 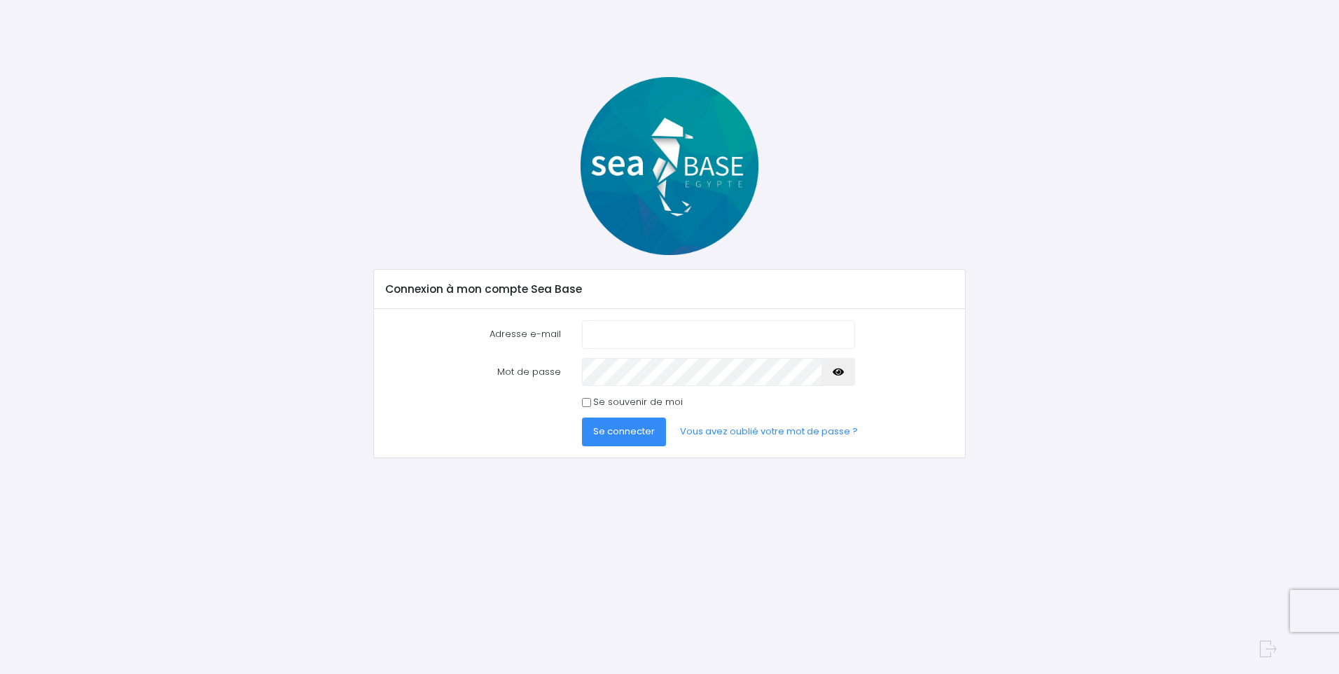 I want to click on label: Se souvenir de moi, so click(x=638, y=402).